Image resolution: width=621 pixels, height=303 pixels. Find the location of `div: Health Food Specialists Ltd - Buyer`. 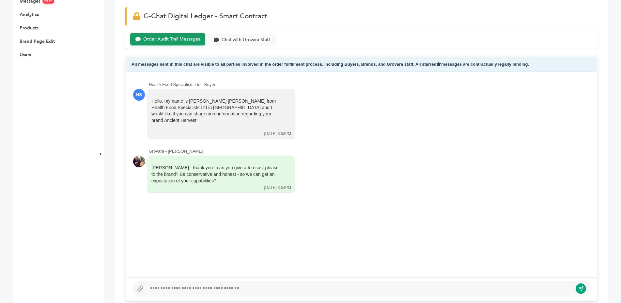

div: Health Food Specialists Ltd - Buyer is located at coordinates (369, 85).